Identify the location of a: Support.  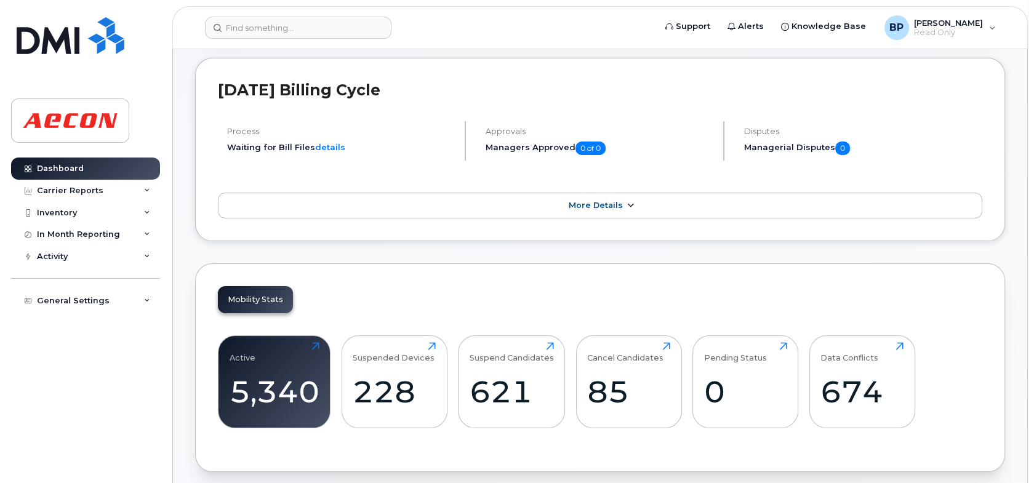
(688, 26).